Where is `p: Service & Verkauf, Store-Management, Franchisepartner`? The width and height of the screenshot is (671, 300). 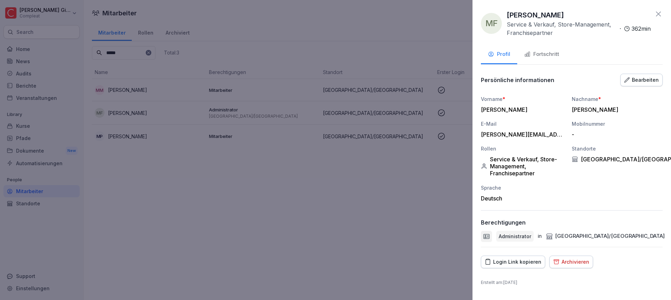 p: Service & Verkauf, Store-Management, Franchisepartner is located at coordinates (561, 29).